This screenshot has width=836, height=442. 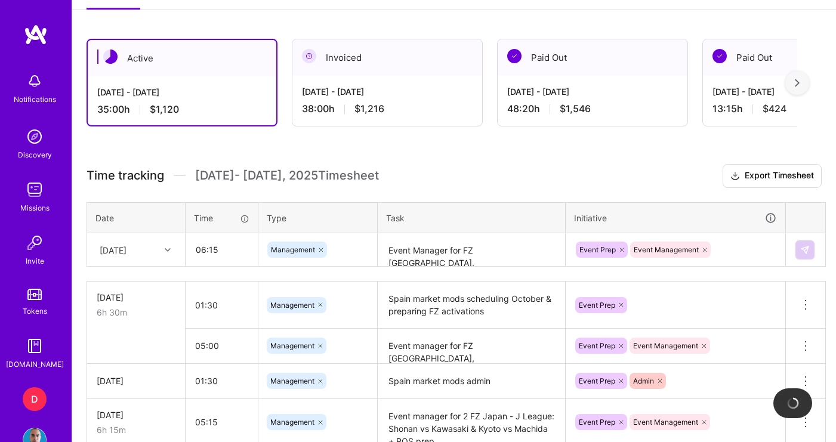 What do you see at coordinates (735, 176) in the screenshot?
I see `i: icon Download` at bounding box center [735, 176].